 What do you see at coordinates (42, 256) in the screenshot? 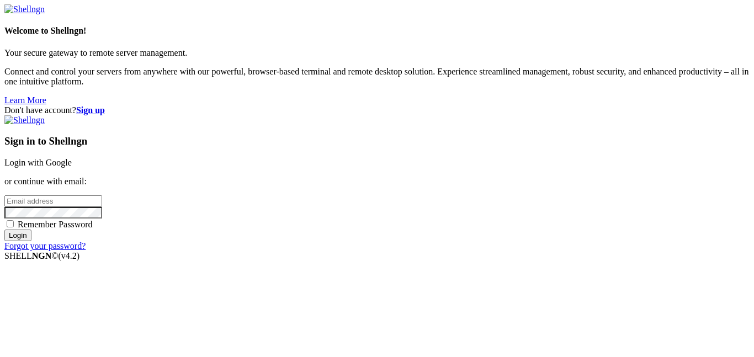
I see `span: SHELL ©` at bounding box center [42, 256].